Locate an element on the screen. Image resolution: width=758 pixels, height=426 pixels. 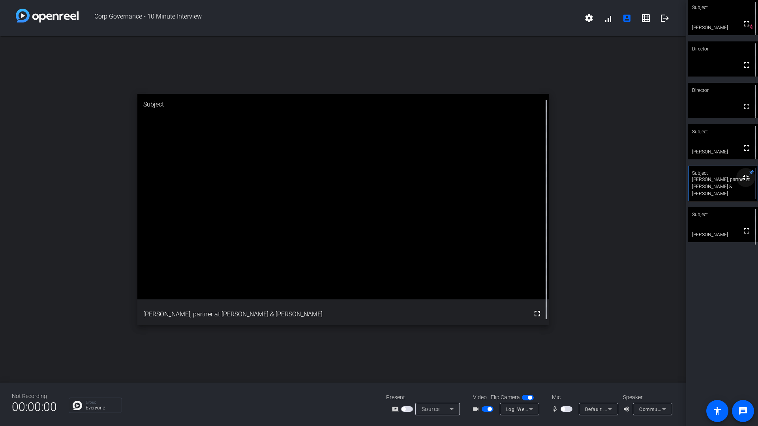
span: Corp Governance - 10 Minute Interview is located at coordinates (329, 18).